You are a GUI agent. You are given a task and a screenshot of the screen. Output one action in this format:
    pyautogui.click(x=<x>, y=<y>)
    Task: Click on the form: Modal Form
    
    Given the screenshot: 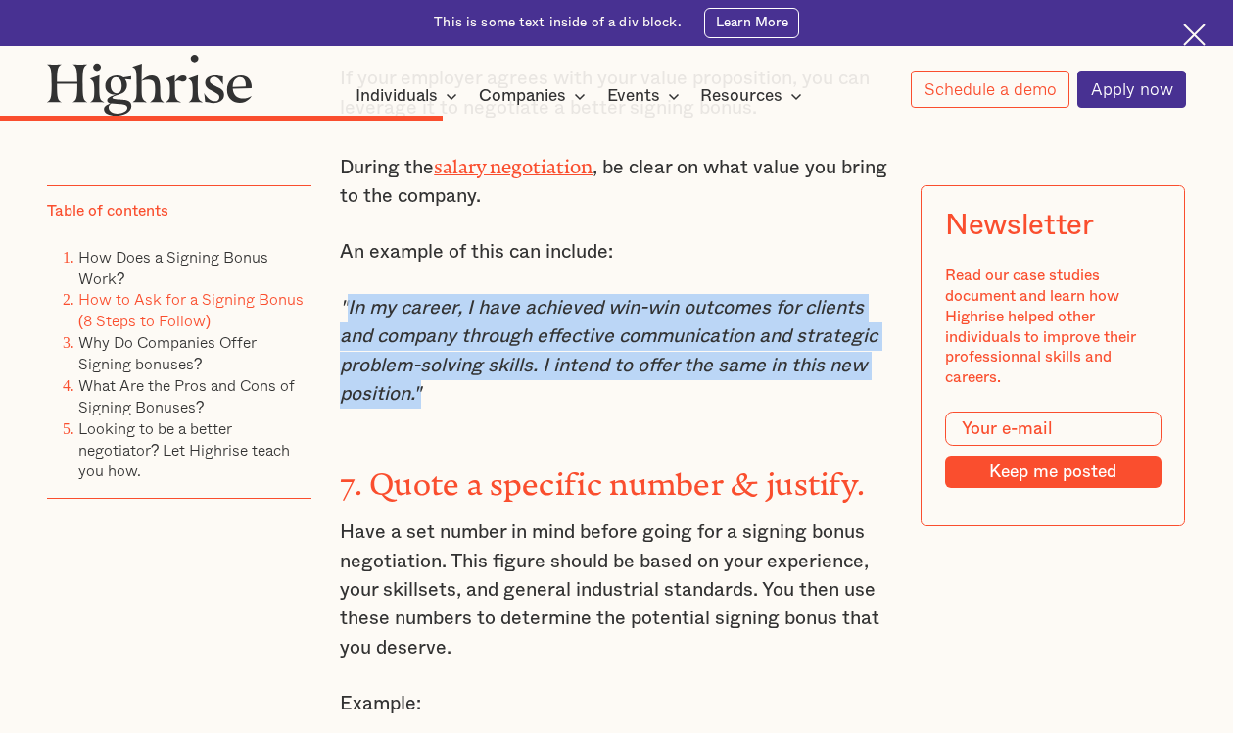 What is the action you would take?
    pyautogui.click(x=1053, y=450)
    